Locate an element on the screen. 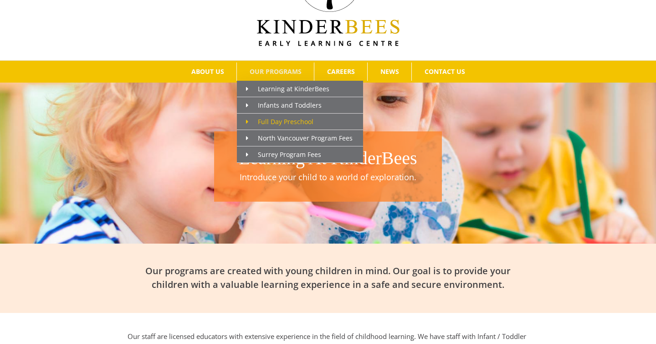 The height and width of the screenshot is (344, 656). a: CONTACT US is located at coordinates (445, 72).